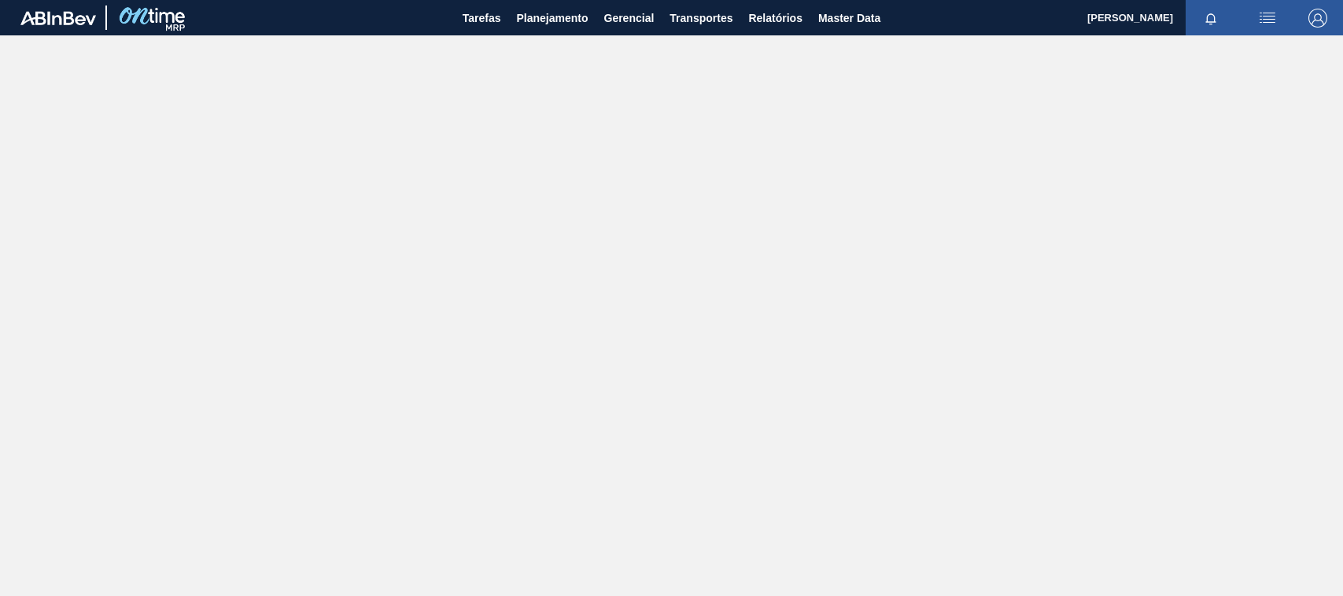 This screenshot has width=1343, height=596. Describe the element at coordinates (551, 18) in the screenshot. I see `span: Planejamento` at that location.